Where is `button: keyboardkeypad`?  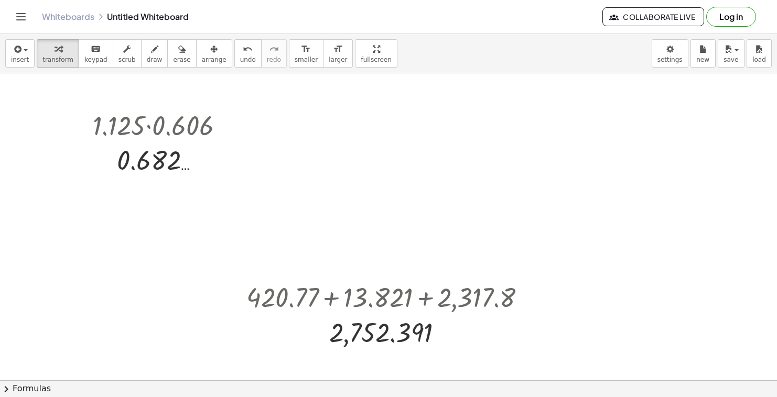 button: keyboardkeypad is located at coordinates (96, 53).